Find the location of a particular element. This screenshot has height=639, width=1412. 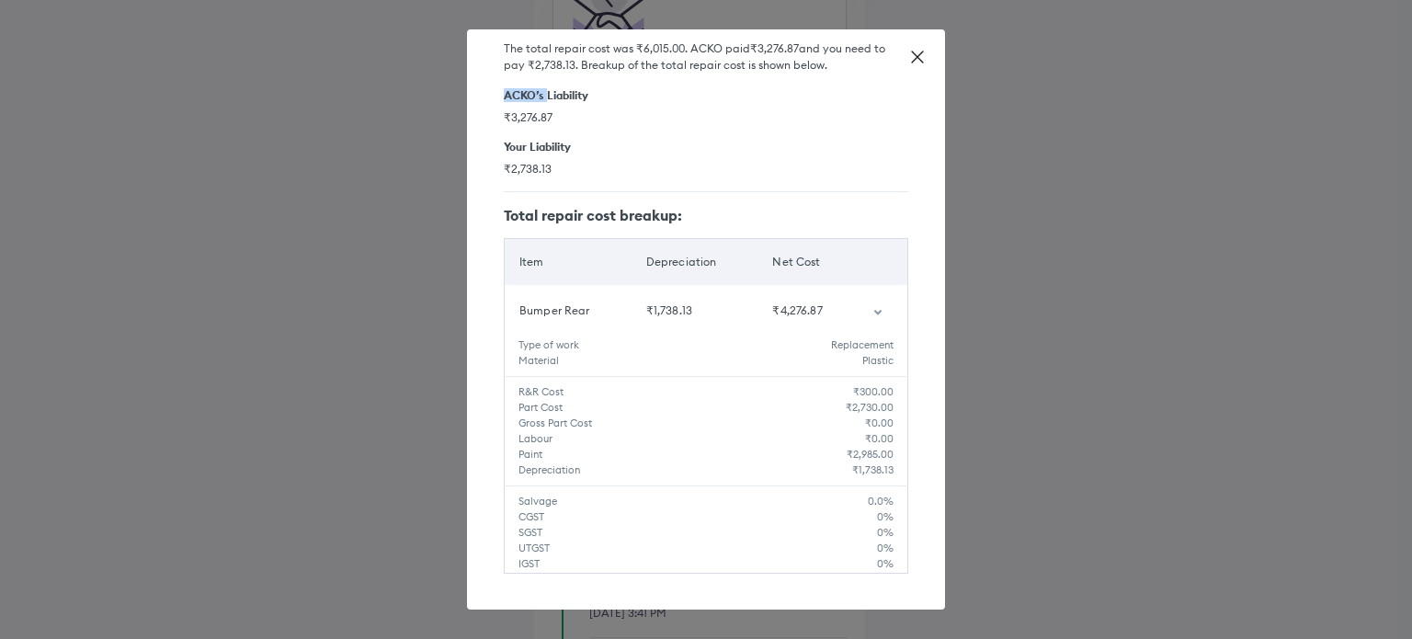

h5: Paint is located at coordinates (682, 454).